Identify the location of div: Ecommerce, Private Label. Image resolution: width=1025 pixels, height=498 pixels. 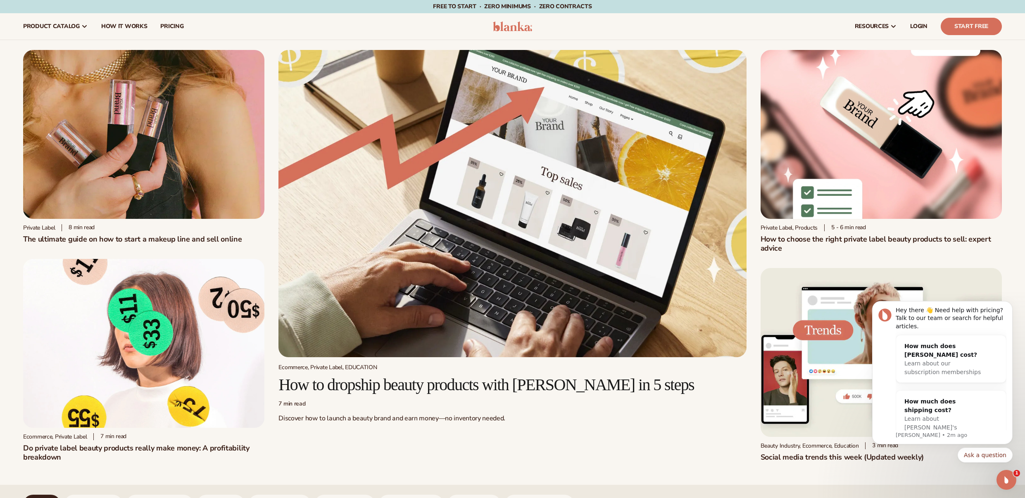
(55, 437).